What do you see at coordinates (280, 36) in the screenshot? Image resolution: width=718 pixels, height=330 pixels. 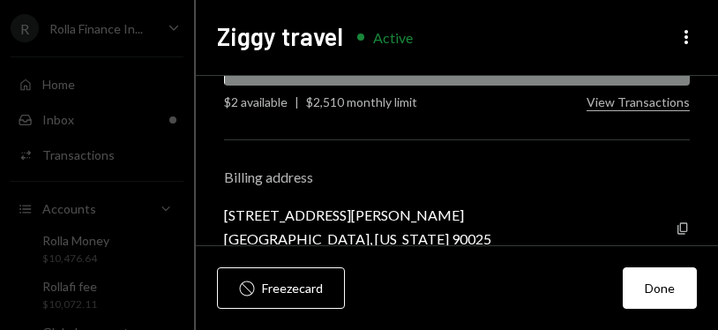 I see `h2: Ziggy travel` at bounding box center [280, 36].